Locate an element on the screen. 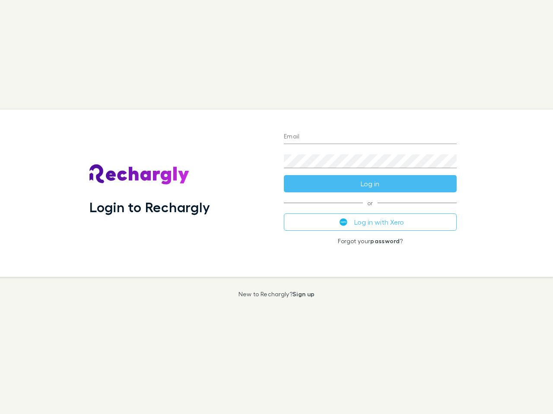  h1: Login to Rechargly is located at coordinates (149, 207).